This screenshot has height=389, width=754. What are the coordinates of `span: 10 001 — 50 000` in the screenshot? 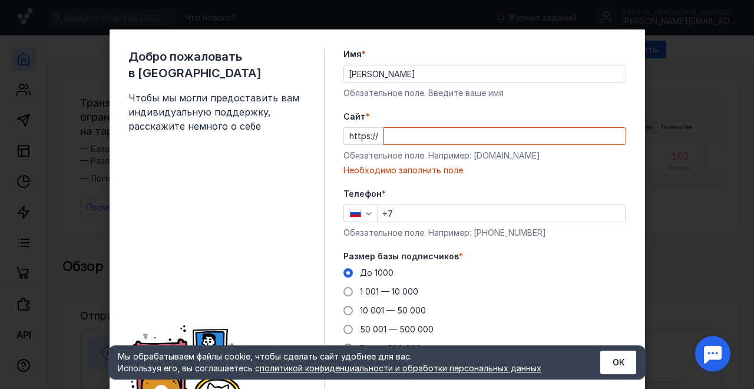 It's located at (393, 310).